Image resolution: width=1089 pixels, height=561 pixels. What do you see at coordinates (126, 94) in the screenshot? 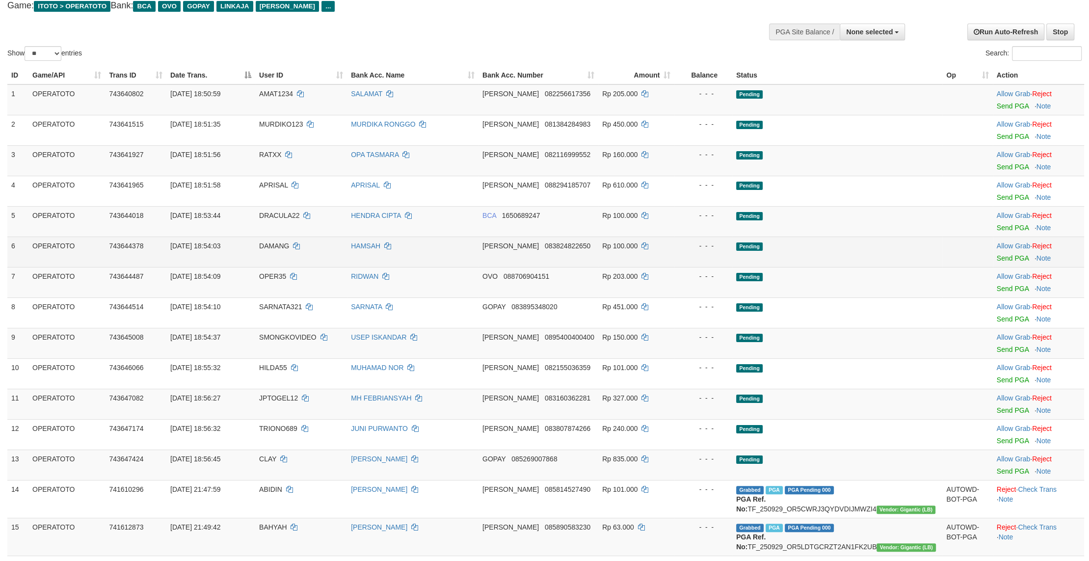
I see `span: 743640802` at bounding box center [126, 94].